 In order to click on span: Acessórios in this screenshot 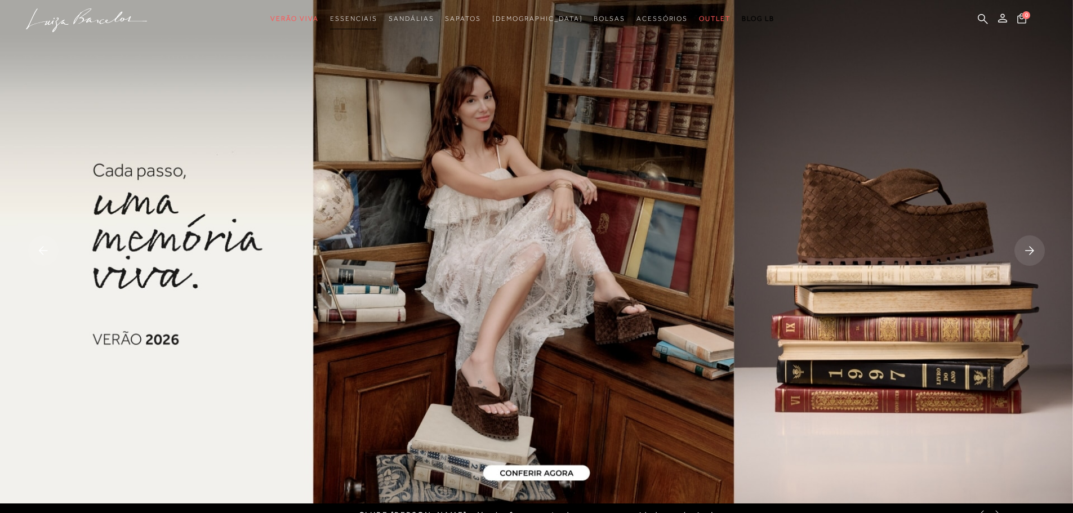, I will do `click(662, 19)`.